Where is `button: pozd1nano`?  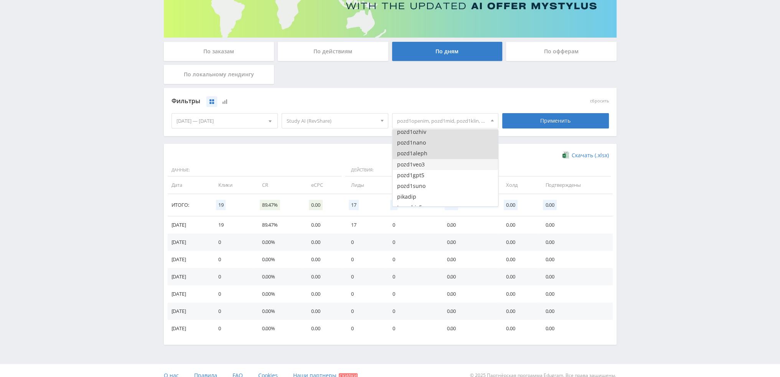 button: pozd1nano is located at coordinates (445, 143).